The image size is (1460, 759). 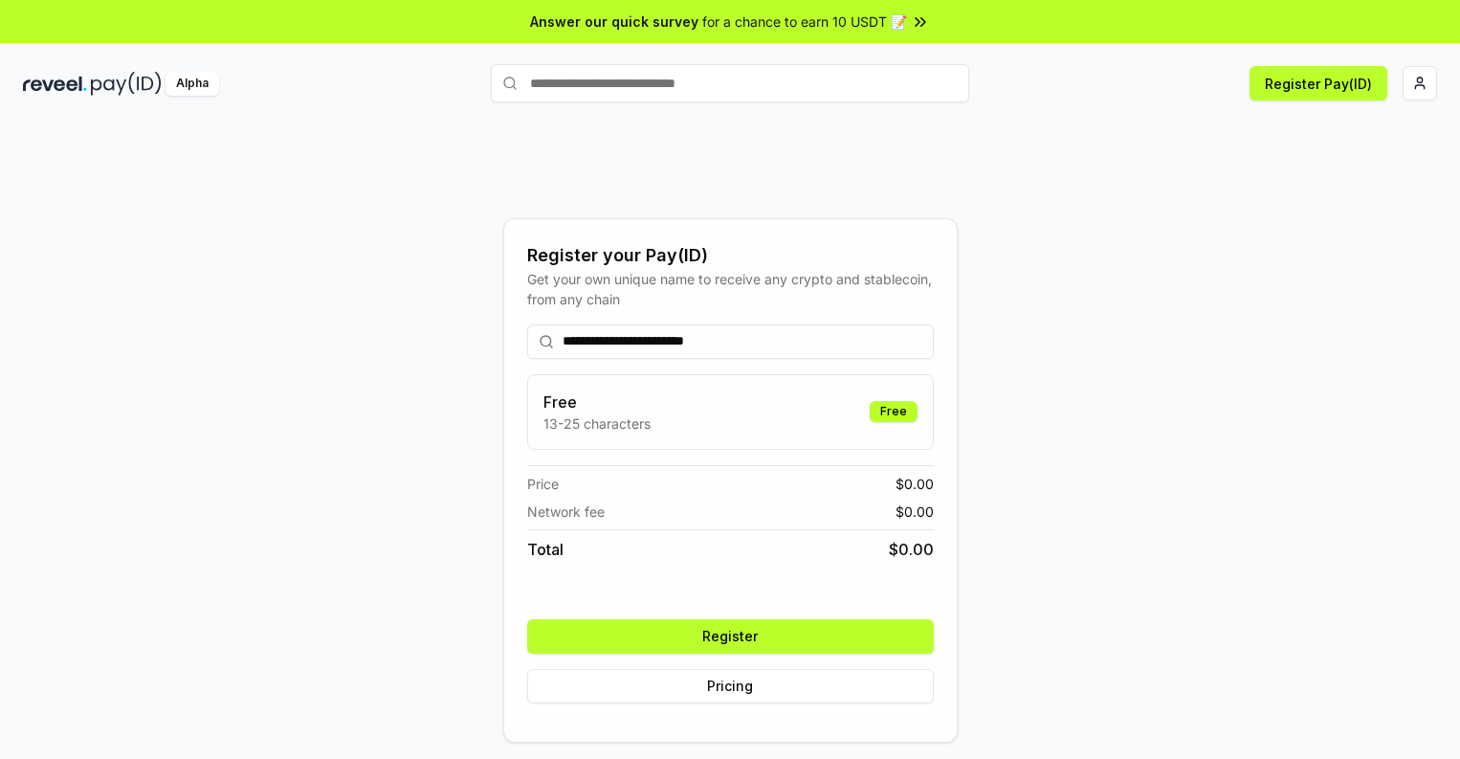 What do you see at coordinates (805, 21) in the screenshot?
I see `span: for a chance to earn 10 USDT 📝` at bounding box center [805, 21].